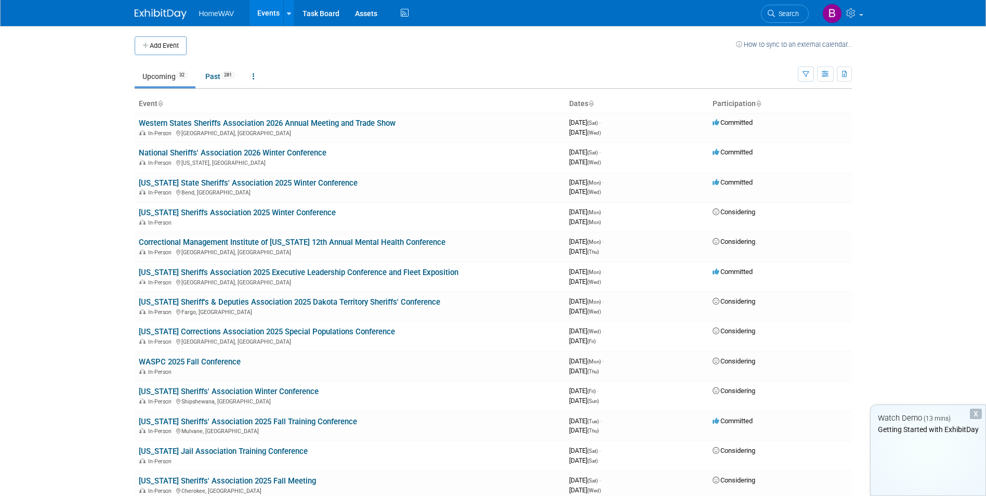 The image size is (986, 496). Describe the element at coordinates (832, 14) in the screenshot. I see `img: Brian Owens` at that location.